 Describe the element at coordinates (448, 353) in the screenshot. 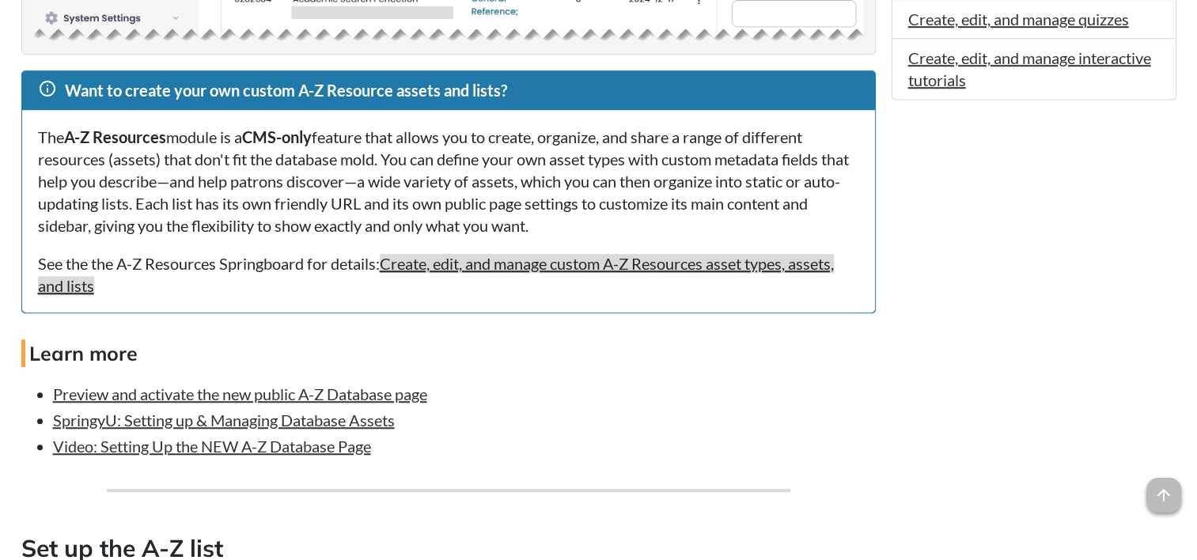

I see `h4: Learn more` at that location.